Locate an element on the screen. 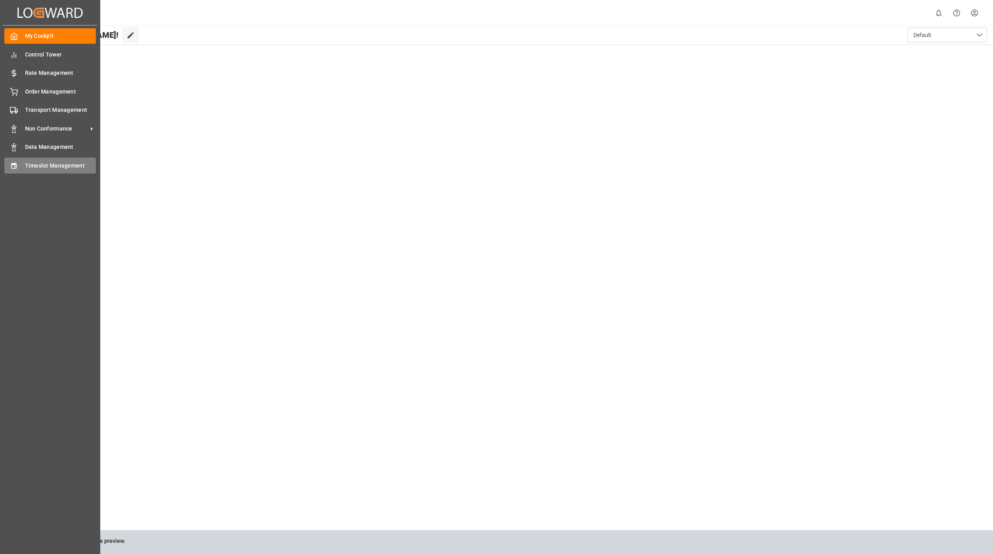 Image resolution: width=993 pixels, height=554 pixels. button: Help Center is located at coordinates (957, 13).